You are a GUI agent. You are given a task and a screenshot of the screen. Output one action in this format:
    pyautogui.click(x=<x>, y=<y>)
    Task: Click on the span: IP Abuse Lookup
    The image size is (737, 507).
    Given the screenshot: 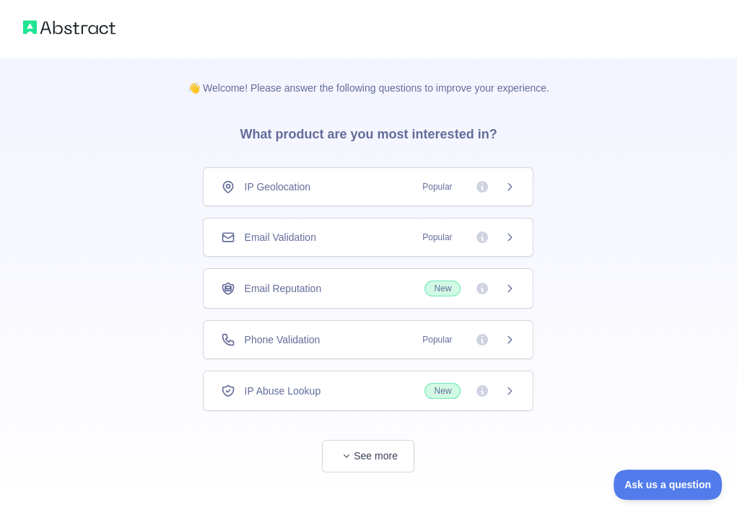 What is the action you would take?
    pyautogui.click(x=282, y=391)
    